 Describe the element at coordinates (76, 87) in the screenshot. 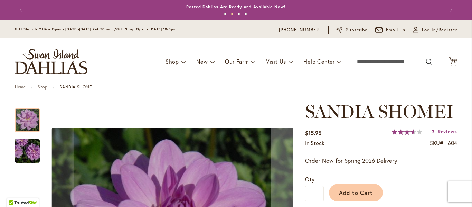

I see `strong: SANDIA SHOMEI` at that location.